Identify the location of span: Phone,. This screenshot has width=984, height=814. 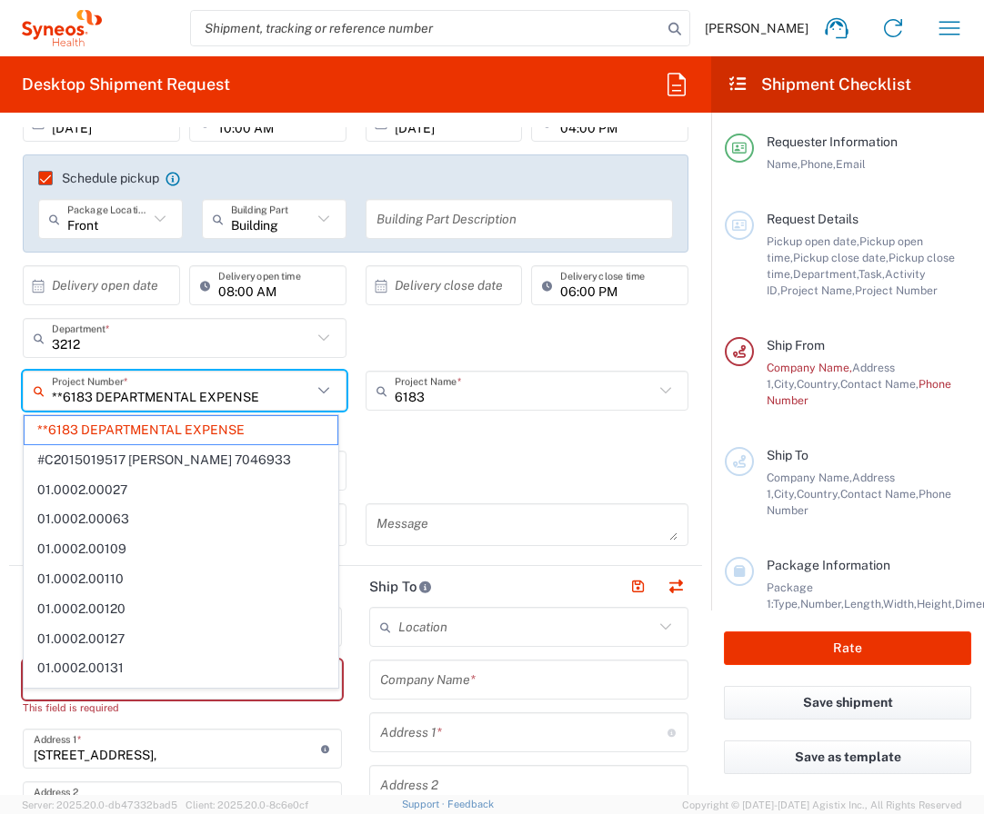
(817, 164).